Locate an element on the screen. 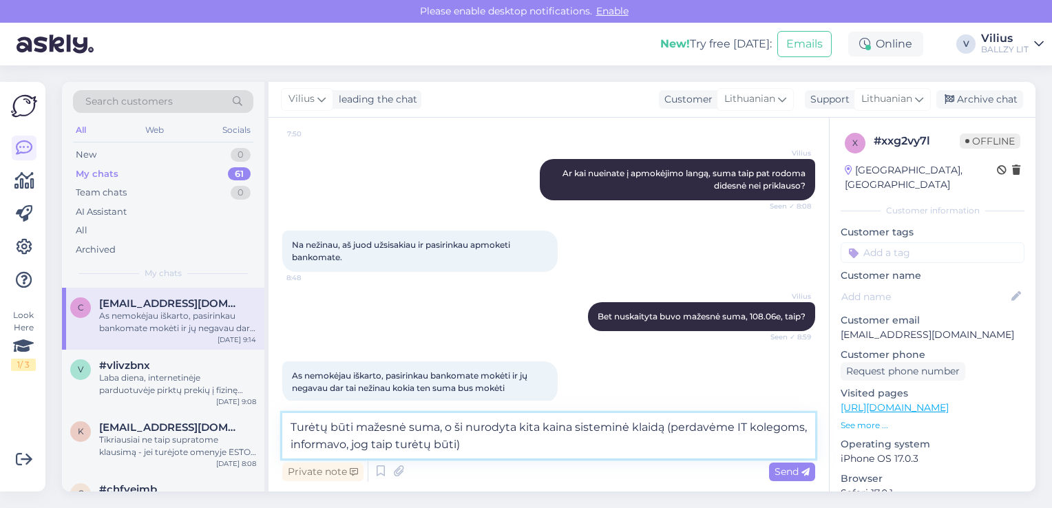 This screenshot has height=508, width=1052. div: Customer information is located at coordinates (932, 211).